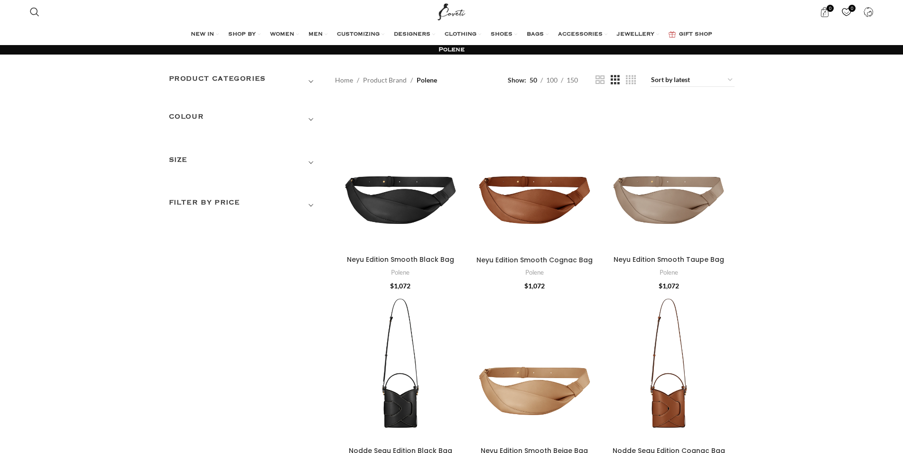 Image resolution: width=903 pixels, height=453 pixels. I want to click on a: CUSTOMIZING, so click(361, 35).